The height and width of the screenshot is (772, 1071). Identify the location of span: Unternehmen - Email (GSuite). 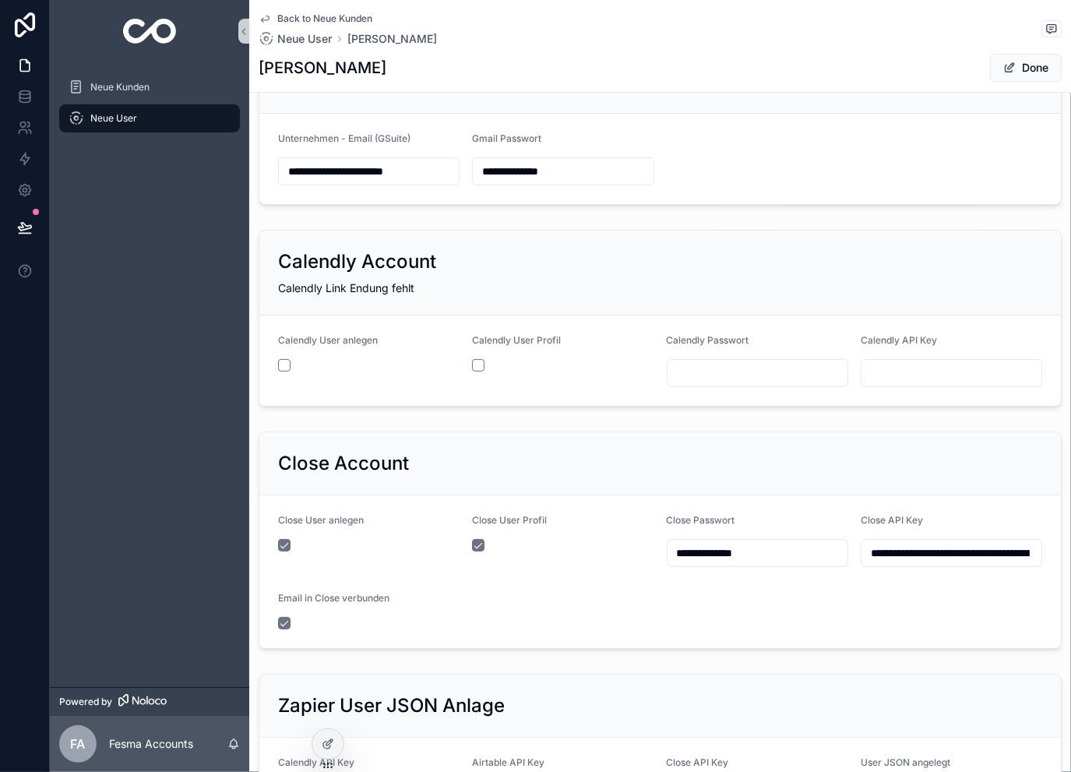
(344, 138).